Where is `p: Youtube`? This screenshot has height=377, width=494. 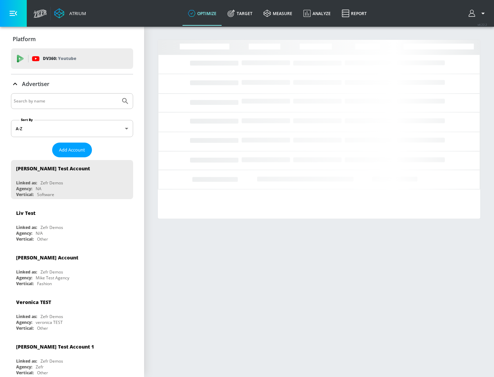 p: Youtube is located at coordinates (67, 58).